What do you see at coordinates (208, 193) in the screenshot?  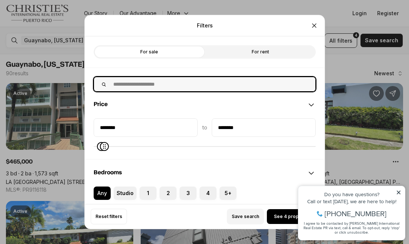 I see `label: 4` at bounding box center [208, 193].